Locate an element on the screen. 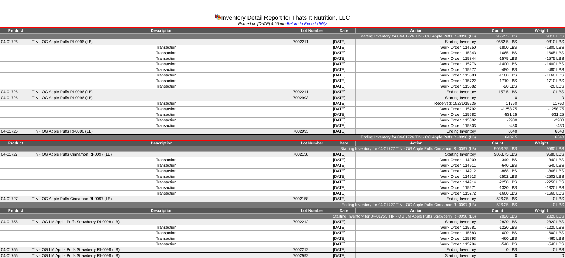  td: Count is located at coordinates (498, 143).